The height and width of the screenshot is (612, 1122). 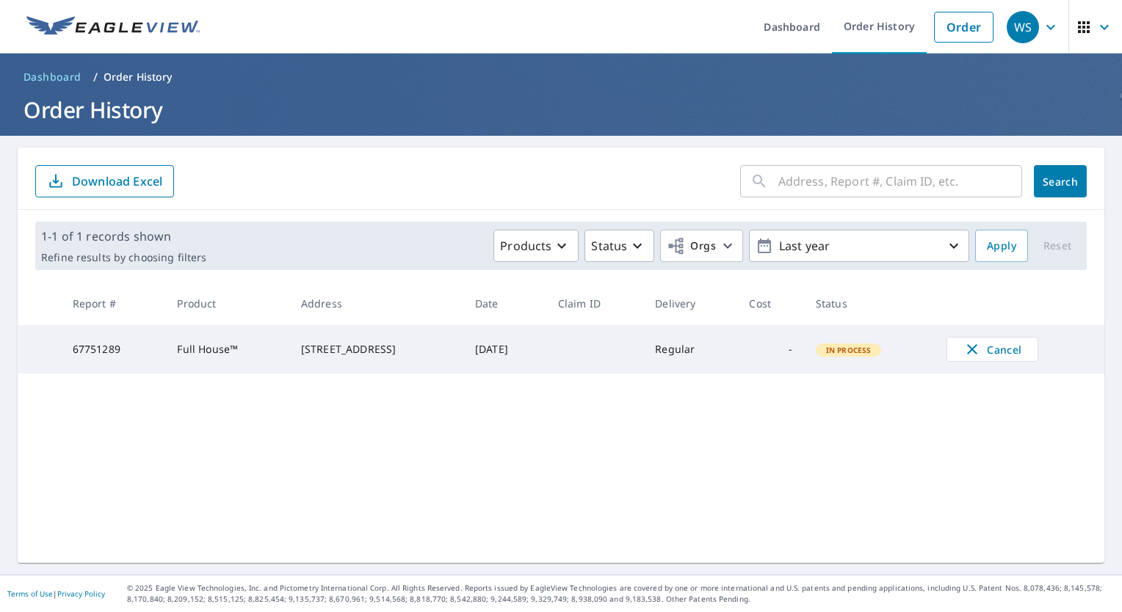 I want to click on button: Search, so click(x=1060, y=181).